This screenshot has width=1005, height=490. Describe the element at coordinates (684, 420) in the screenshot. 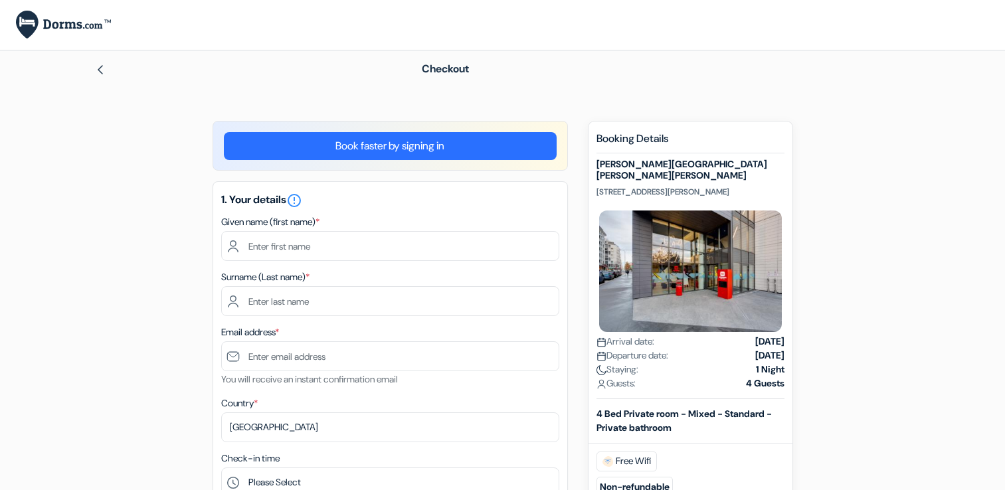

I see `b: 4 Bed Private room - Mixed - Standard - Private bathroom` at that location.